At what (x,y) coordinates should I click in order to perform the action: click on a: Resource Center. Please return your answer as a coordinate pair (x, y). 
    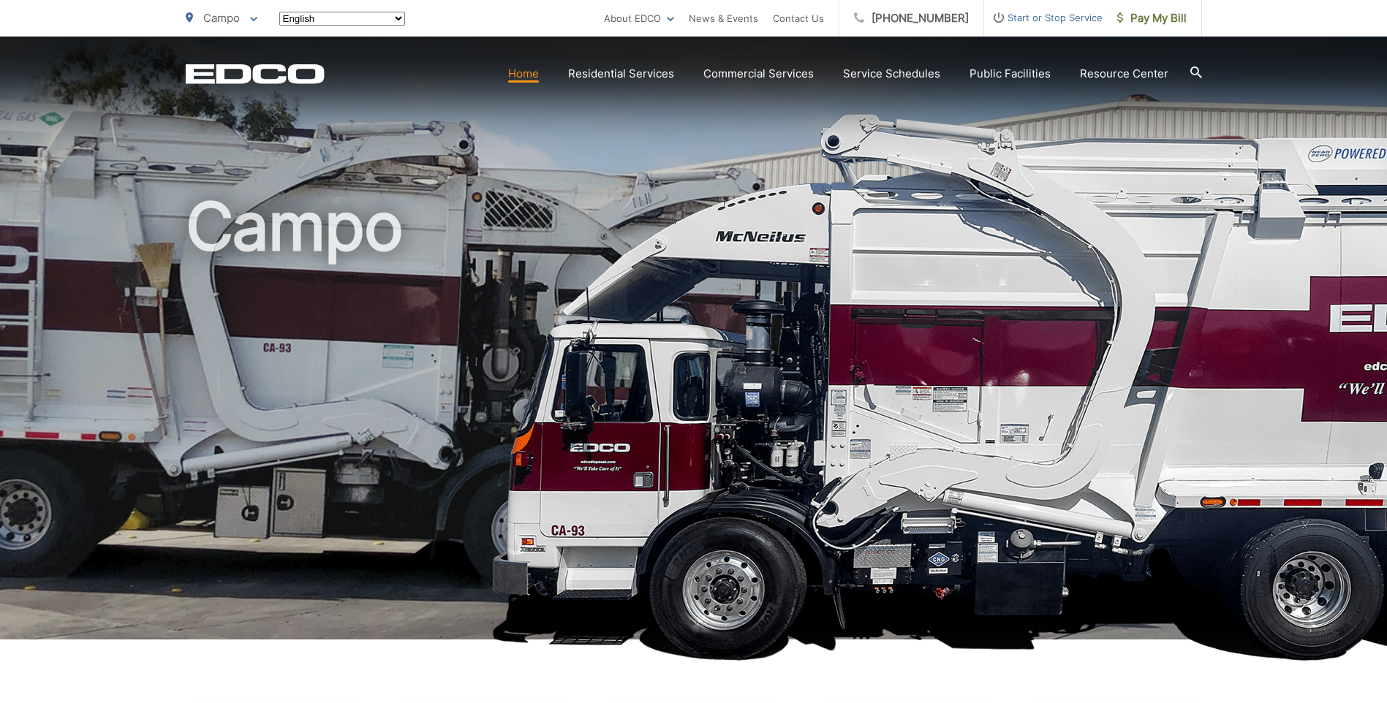
    Looking at the image, I should click on (1124, 74).